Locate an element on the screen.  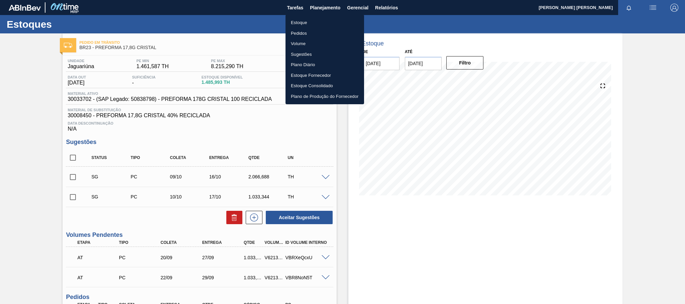
li: Estoque Fornecedor is located at coordinates (325, 76).